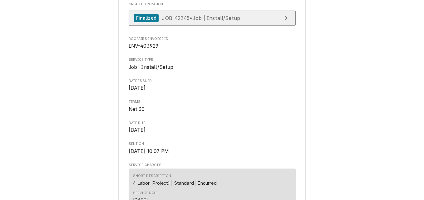  Describe the element at coordinates (212, 148) in the screenshot. I see `div: Sent On` at that location.